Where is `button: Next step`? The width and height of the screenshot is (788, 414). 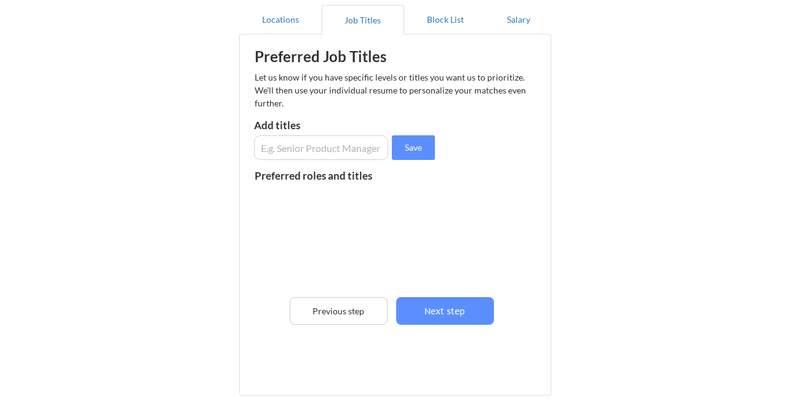
button: Next step is located at coordinates (445, 311).